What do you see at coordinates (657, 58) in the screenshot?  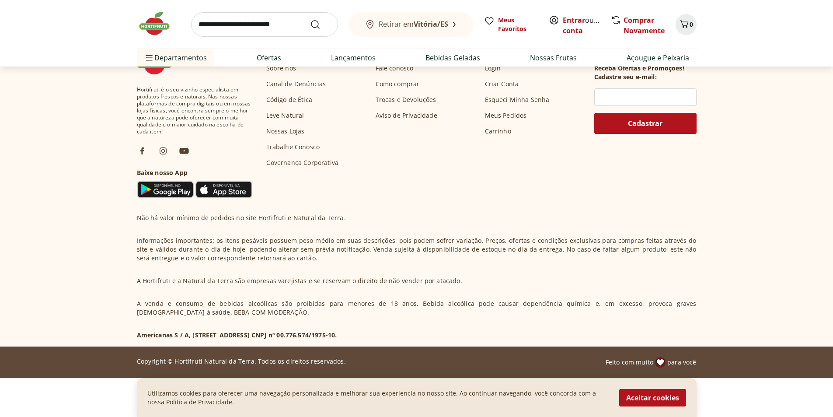 I see `a: Açougue e Peixaria` at bounding box center [657, 58].